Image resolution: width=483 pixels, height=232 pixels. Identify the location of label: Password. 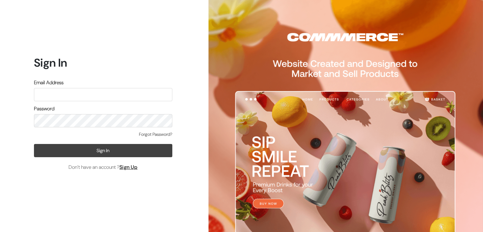
(44, 109).